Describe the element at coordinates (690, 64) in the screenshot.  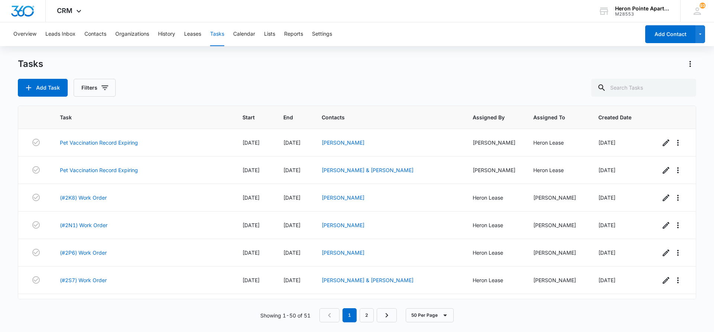
I see `button: Actions` at that location.